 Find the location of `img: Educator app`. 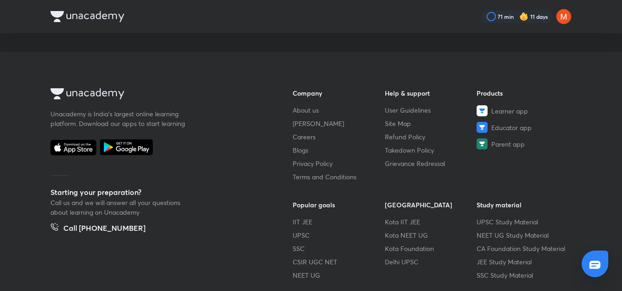

img: Educator app is located at coordinates (482, 127).